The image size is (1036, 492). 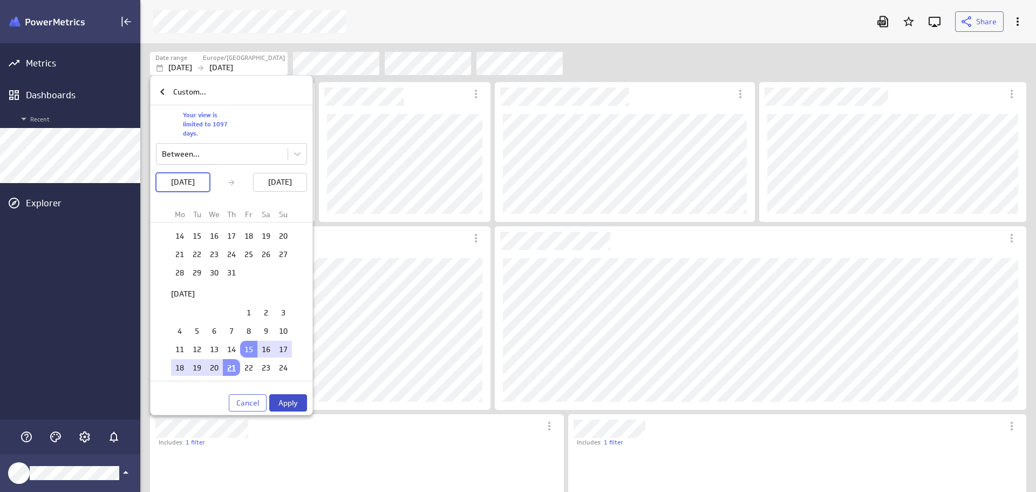 What do you see at coordinates (232, 92) in the screenshot?
I see `div: Custom...` at bounding box center [232, 92].